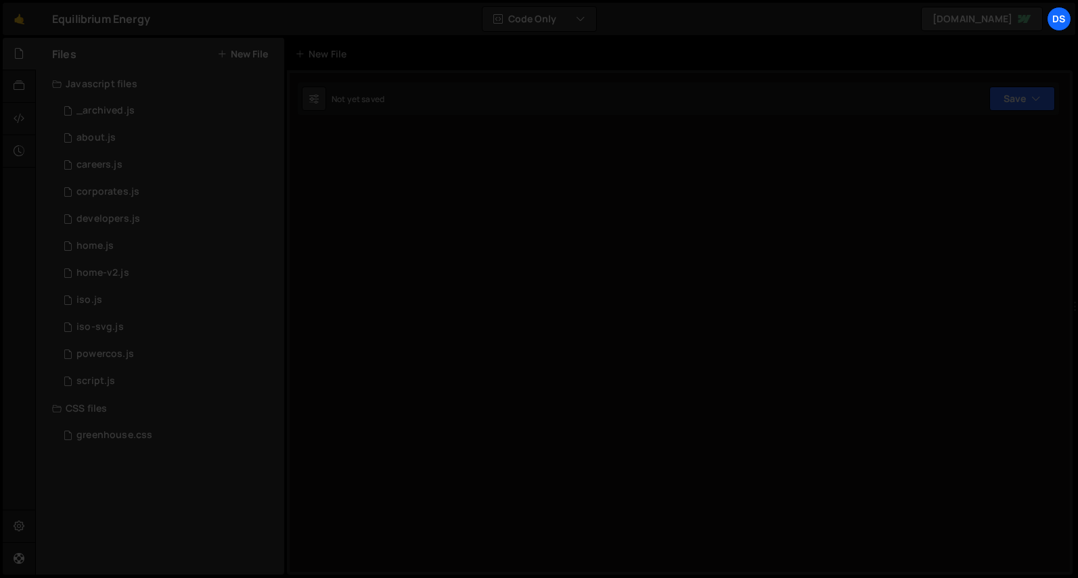 This screenshot has width=1078, height=578. Describe the element at coordinates (168, 327) in the screenshot. I see `div: 8948/19838.js` at that location.